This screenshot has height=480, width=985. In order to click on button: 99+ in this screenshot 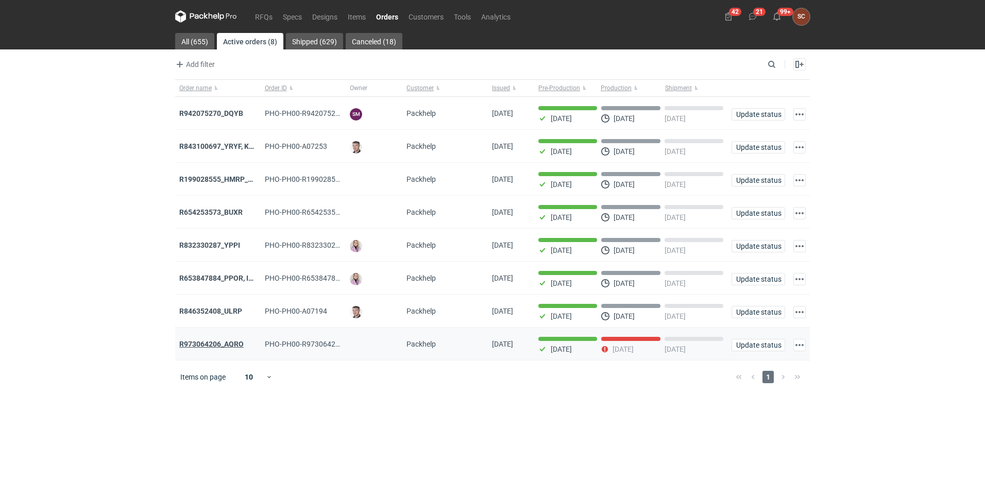, I will do `click(777, 16)`.